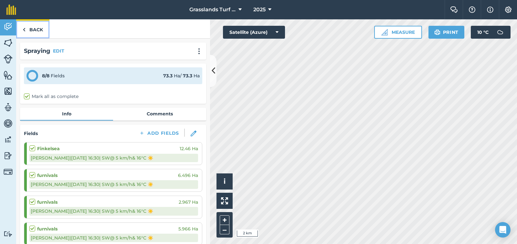  I want to click on button: Add Fields, so click(159, 133).